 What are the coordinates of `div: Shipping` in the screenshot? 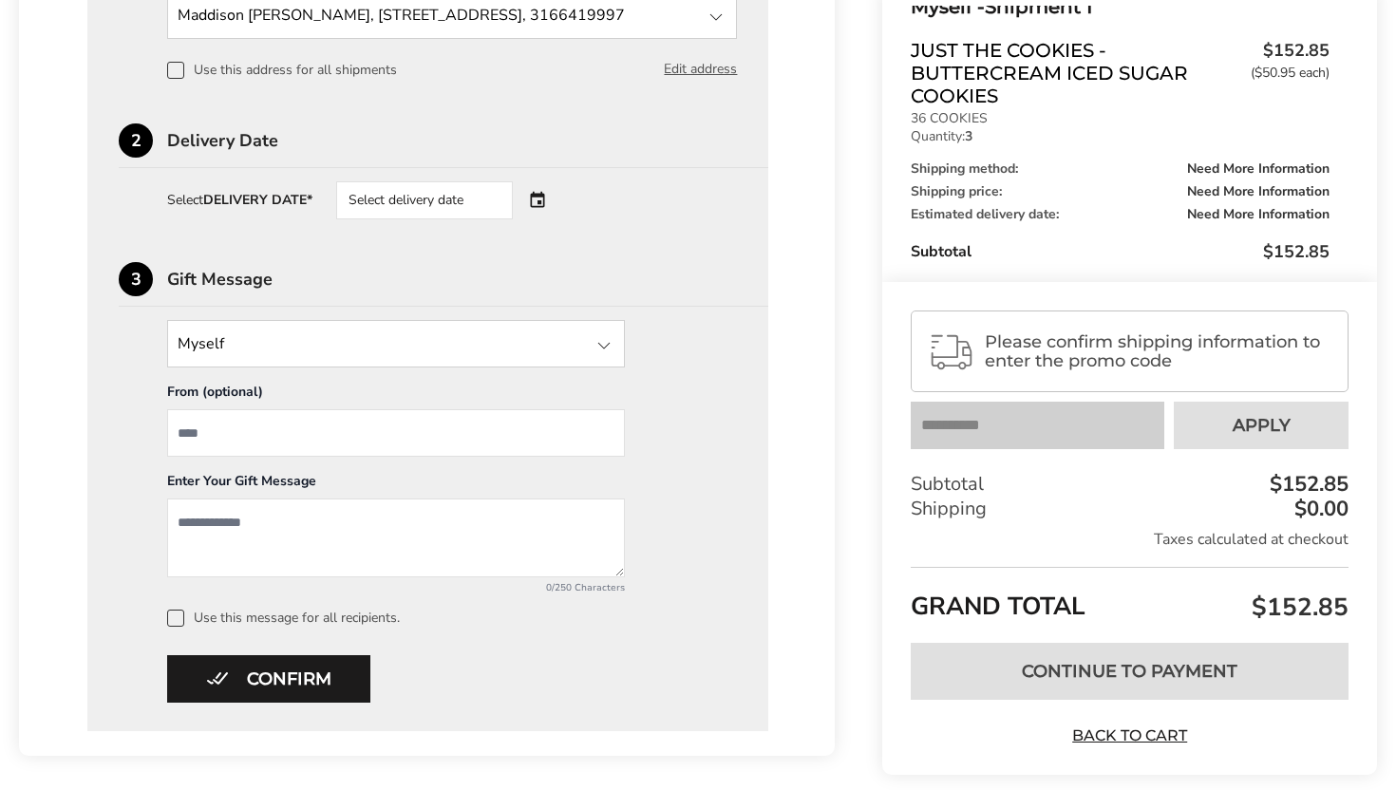 It's located at (1130, 509).